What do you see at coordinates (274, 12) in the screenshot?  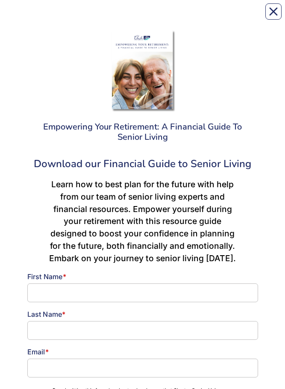 I see `button: Close` at bounding box center [274, 12].